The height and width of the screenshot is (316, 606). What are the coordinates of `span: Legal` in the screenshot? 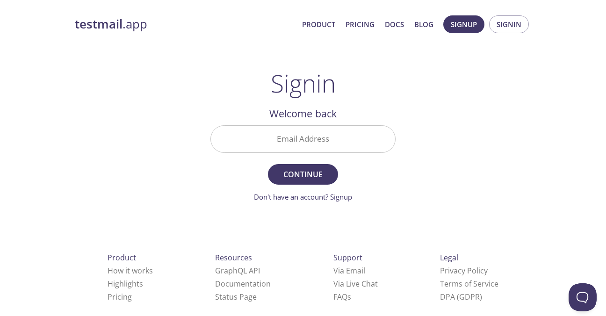 It's located at (449, 258).